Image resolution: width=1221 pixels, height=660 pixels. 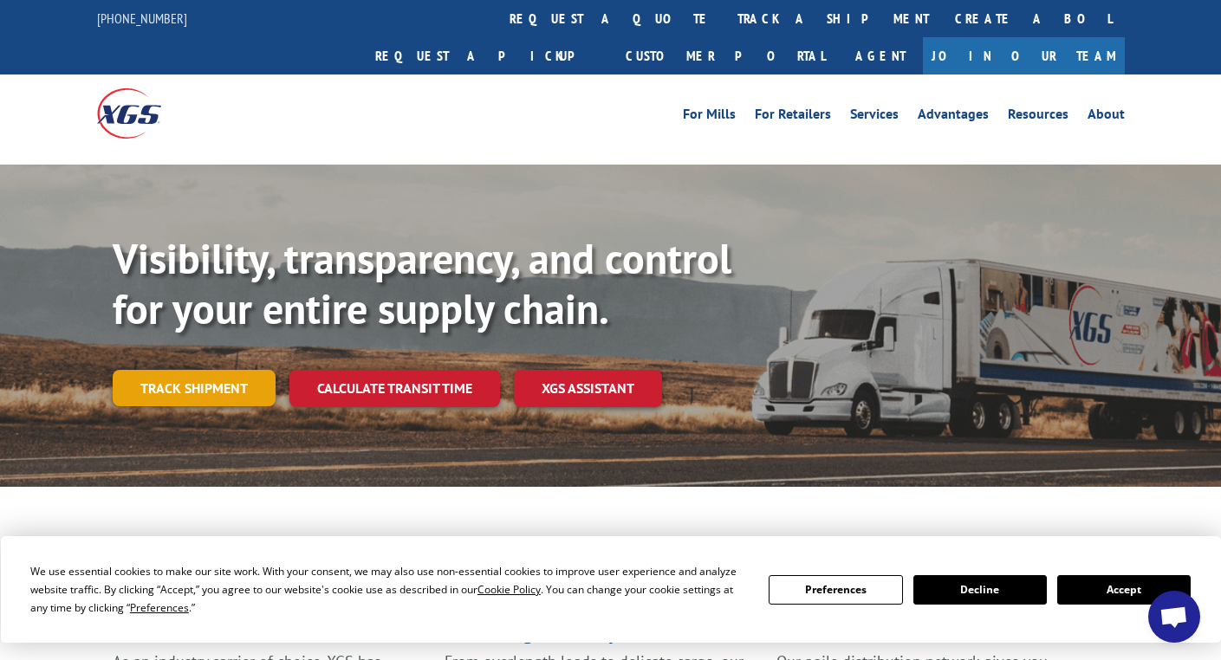 I want to click on a: Request a pickup, so click(x=487, y=55).